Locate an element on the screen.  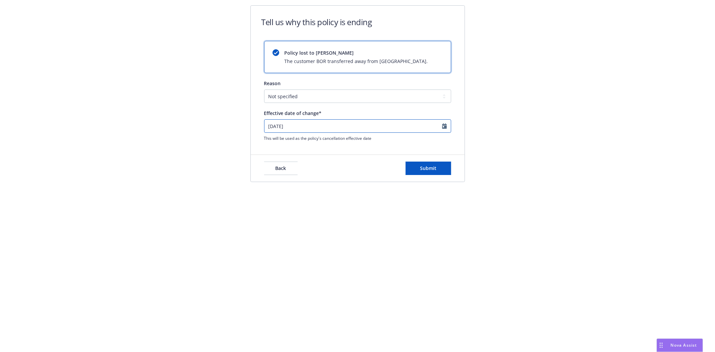
span: Reason is located at coordinates (273, 83).